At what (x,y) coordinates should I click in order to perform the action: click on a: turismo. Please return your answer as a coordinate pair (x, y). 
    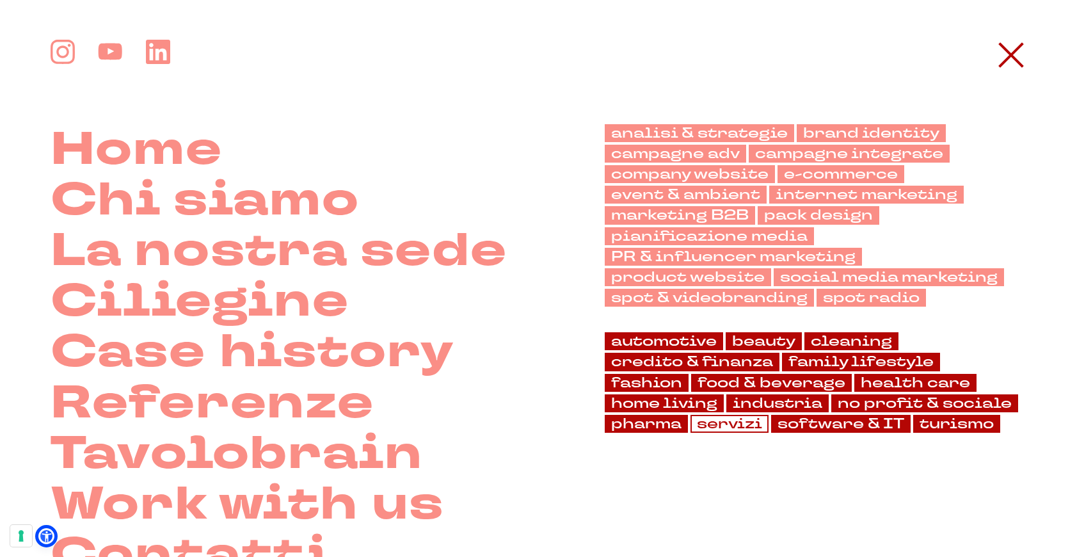
    Looking at the image, I should click on (957, 424).